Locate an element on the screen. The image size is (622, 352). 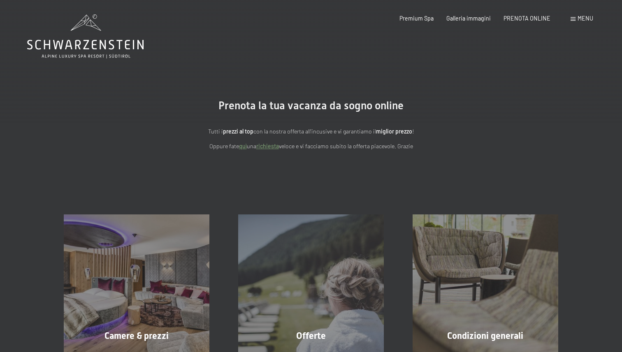
span: Galleria immagini is located at coordinates (468, 18).